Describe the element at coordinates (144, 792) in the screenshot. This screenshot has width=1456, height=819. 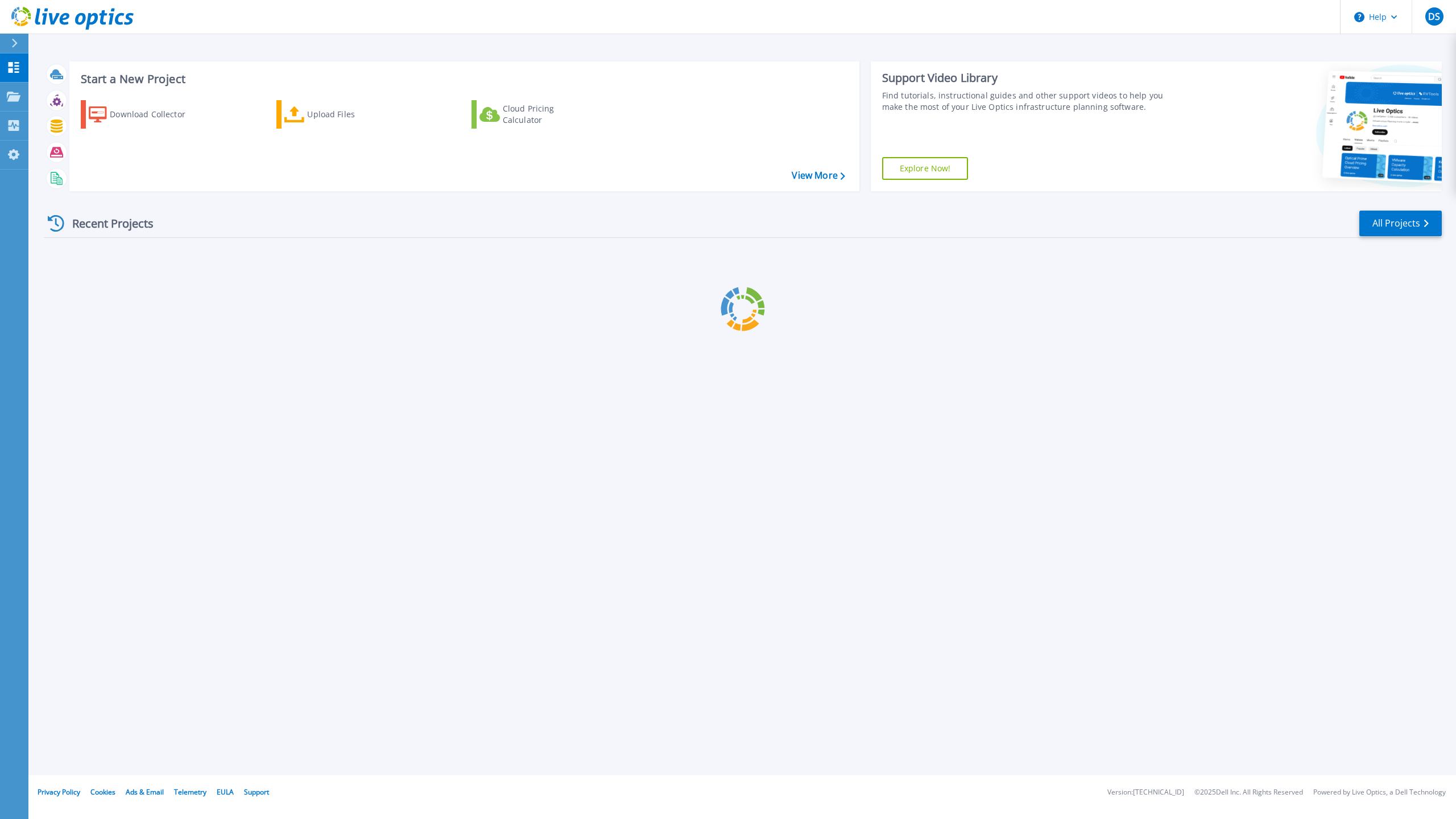
I see `a: Ads & Email` at that location.